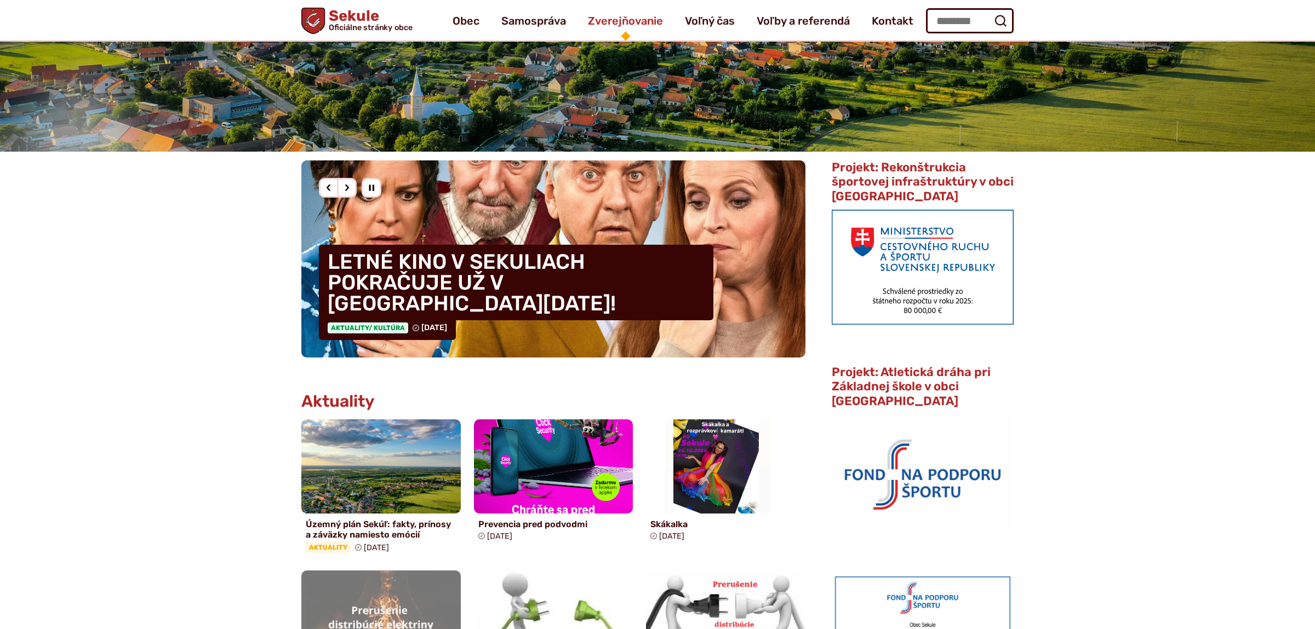 This screenshot has width=1315, height=629. I want to click on a: Voľný čas, so click(709, 21).